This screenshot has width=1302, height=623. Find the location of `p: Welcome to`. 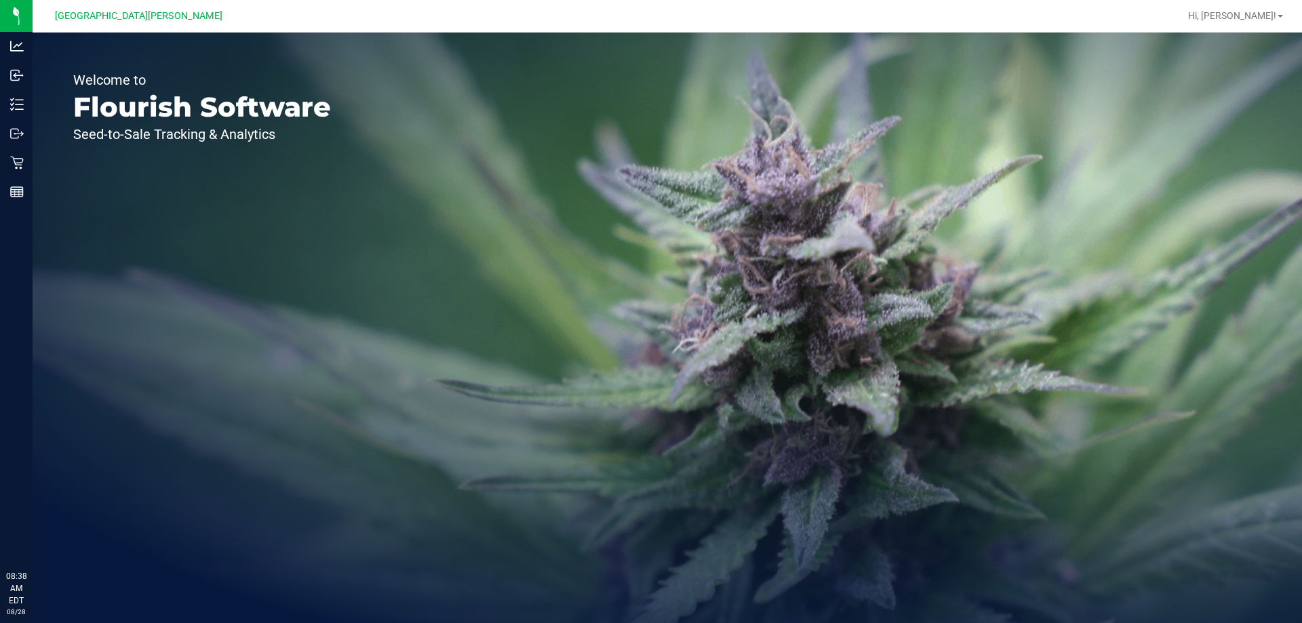

p: Welcome to is located at coordinates (202, 80).